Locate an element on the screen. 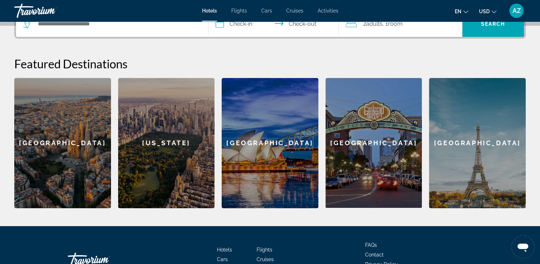 The image size is (540, 264). span: USD is located at coordinates (485, 11).